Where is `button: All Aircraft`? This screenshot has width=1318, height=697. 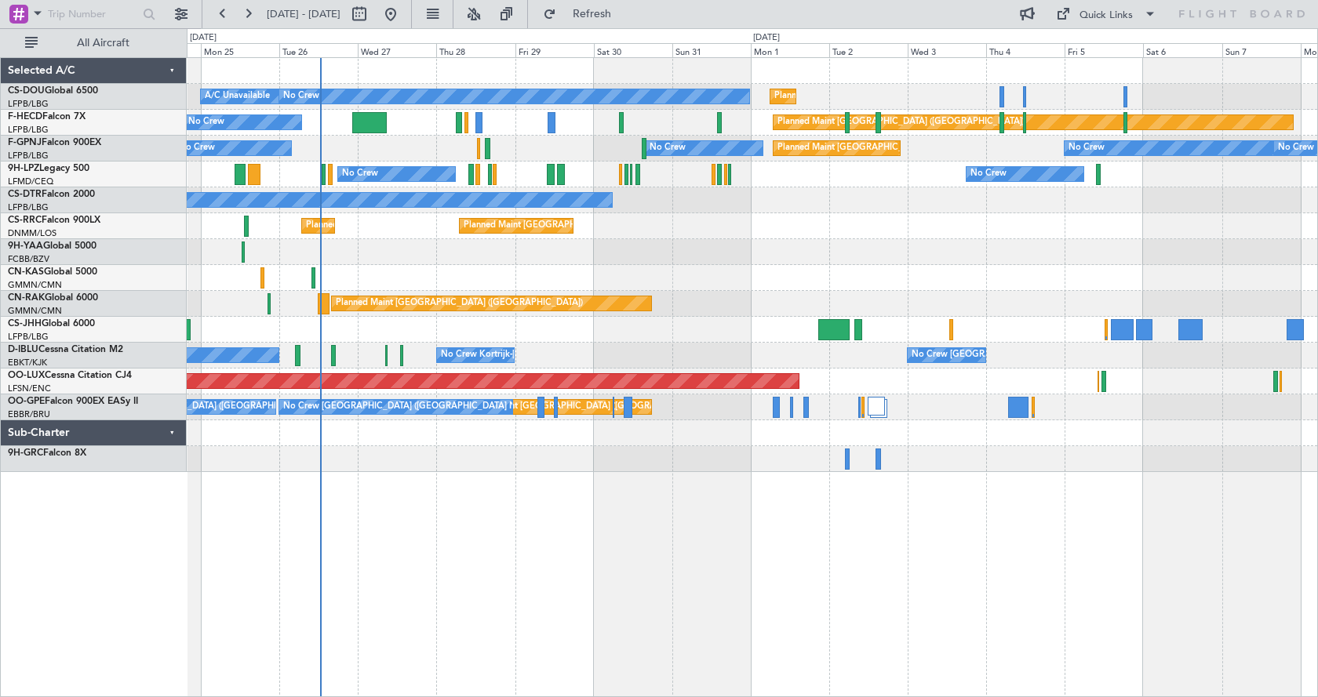
button: All Aircraft is located at coordinates (93, 43).